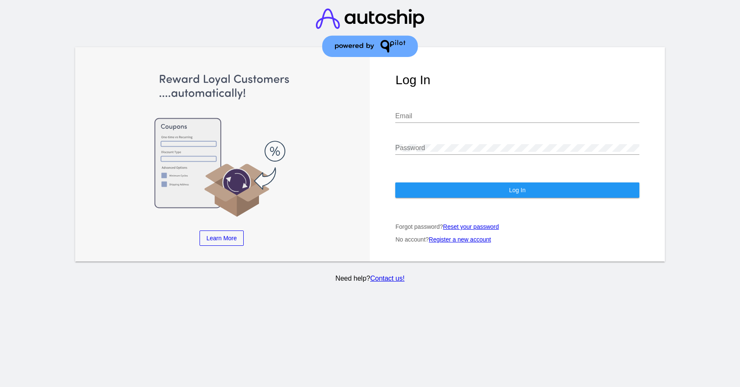 Image resolution: width=740 pixels, height=387 pixels. I want to click on input: Email, so click(517, 116).